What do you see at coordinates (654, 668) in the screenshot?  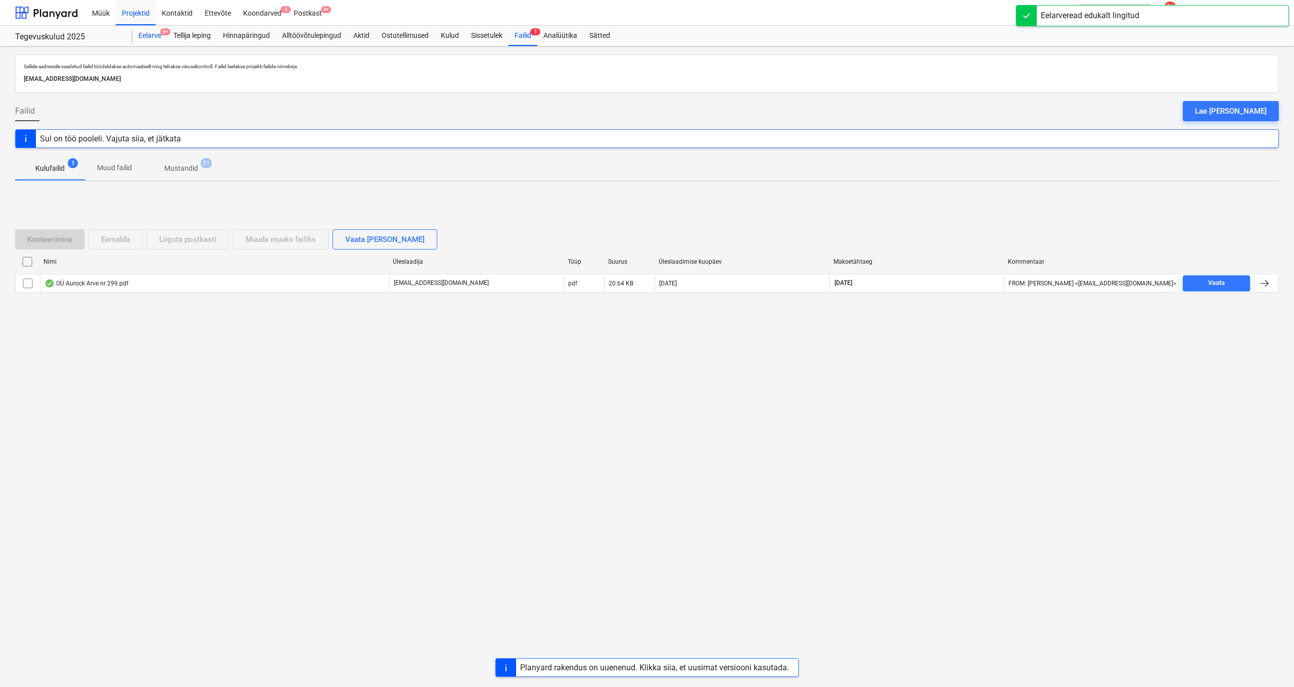 I see `div: Planyard rakendus on uuenenud. Klikka siia, et uusimat versiooni kasutada.` at bounding box center [654, 668].